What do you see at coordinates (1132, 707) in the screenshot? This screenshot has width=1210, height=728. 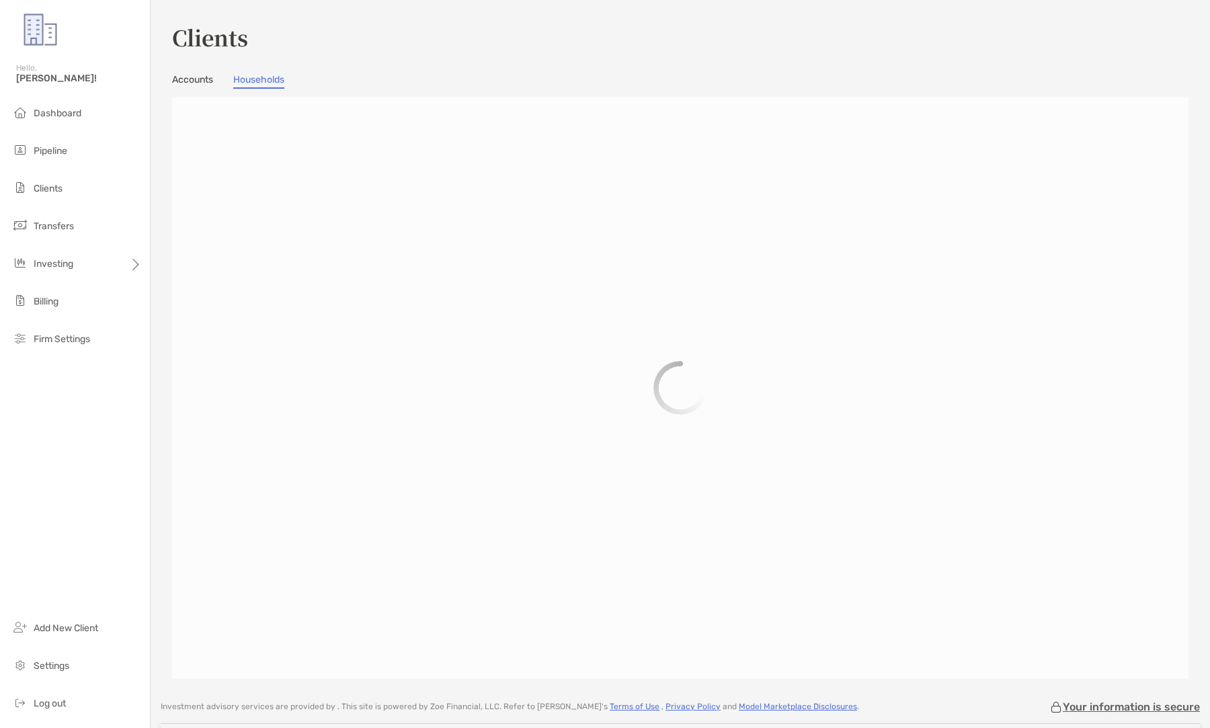 I see `p: Your information is secure` at bounding box center [1132, 707].